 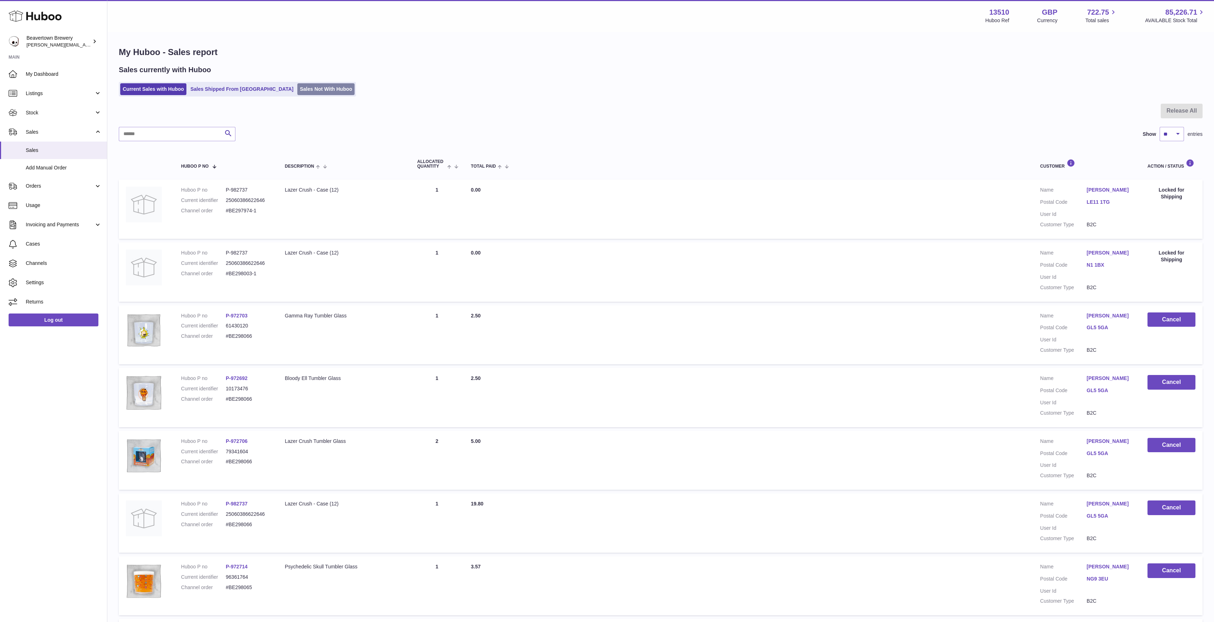 I want to click on label: Show, so click(x=1149, y=134).